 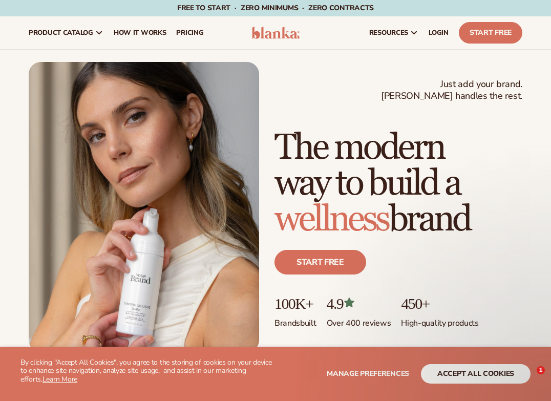 What do you see at coordinates (275, 33) in the screenshot?
I see `img: logo` at bounding box center [275, 33].